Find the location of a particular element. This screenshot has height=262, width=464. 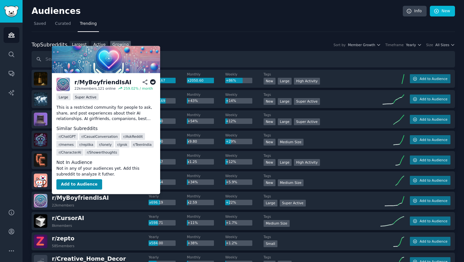

a: New is located at coordinates (442, 11).